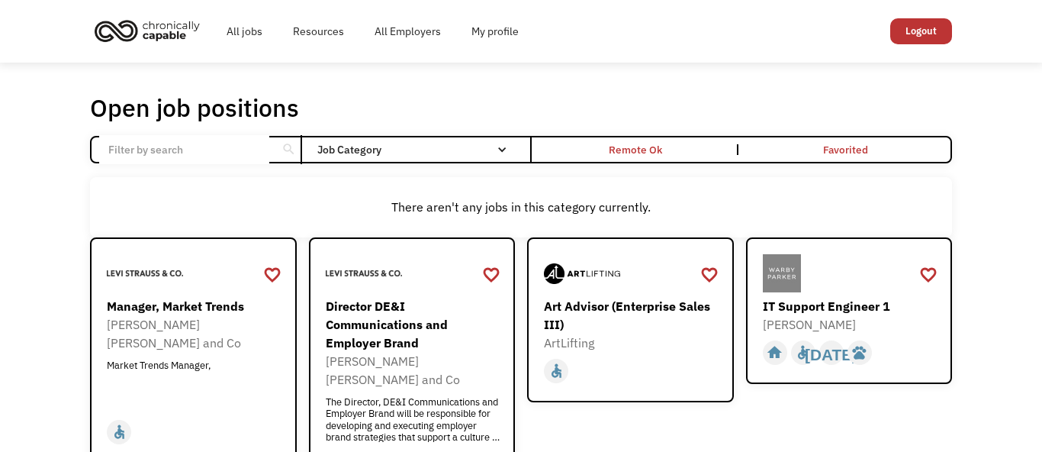 The image size is (1042, 452). I want to click on a: All jobs, so click(244, 31).